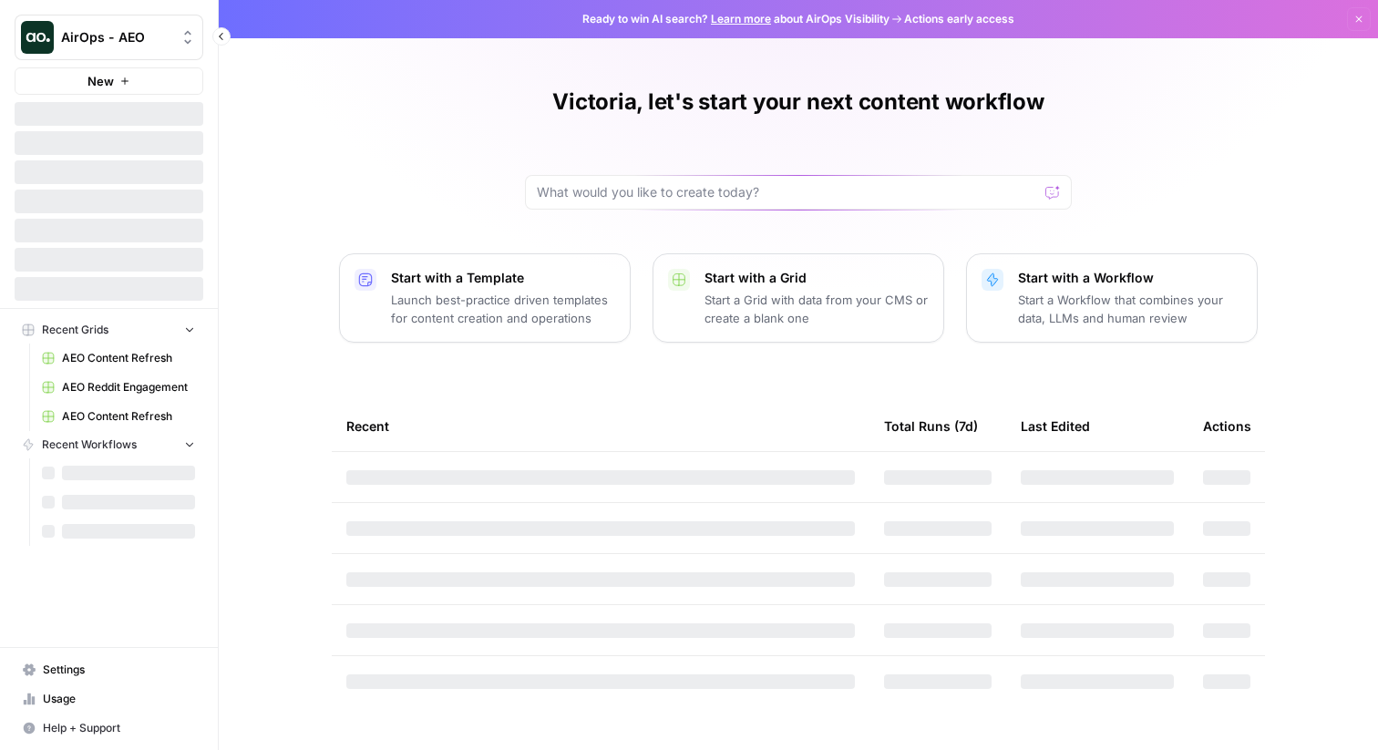 This screenshot has height=750, width=1378. Describe the element at coordinates (1130, 309) in the screenshot. I see `p: Start a Workflow that combines your data, LLMs and human review` at that location.